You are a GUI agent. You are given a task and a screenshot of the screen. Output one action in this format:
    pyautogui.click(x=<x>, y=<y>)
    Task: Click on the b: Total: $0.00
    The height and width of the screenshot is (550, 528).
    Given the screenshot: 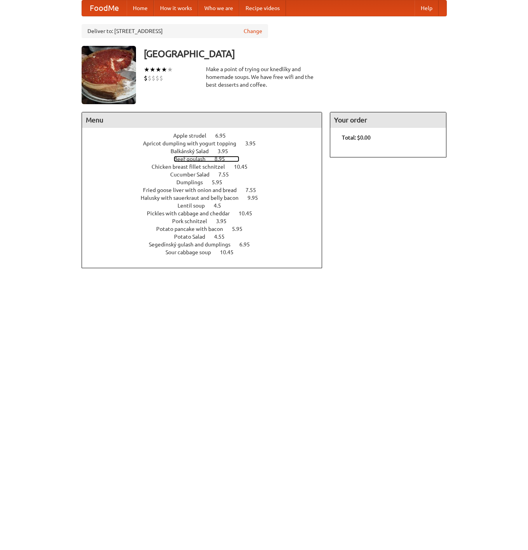 What is the action you would take?
    pyautogui.click(x=356, y=138)
    